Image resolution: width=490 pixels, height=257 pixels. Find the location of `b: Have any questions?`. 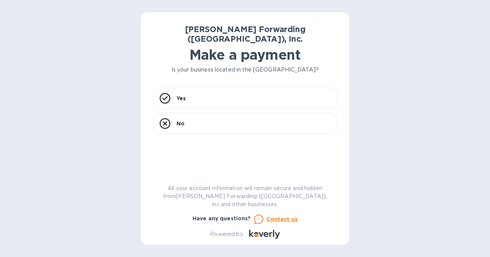

b: Have any questions? is located at coordinates (222, 219).